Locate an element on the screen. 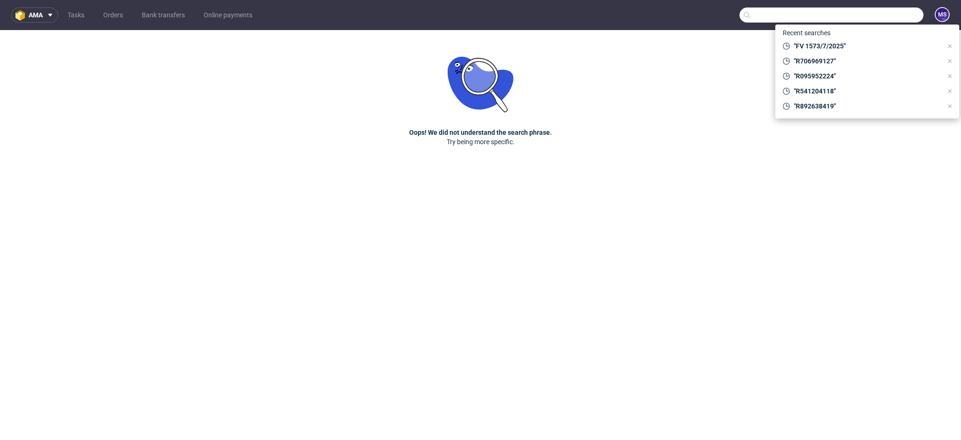 This screenshot has width=961, height=440. span: "R541204118" is located at coordinates (866, 91).